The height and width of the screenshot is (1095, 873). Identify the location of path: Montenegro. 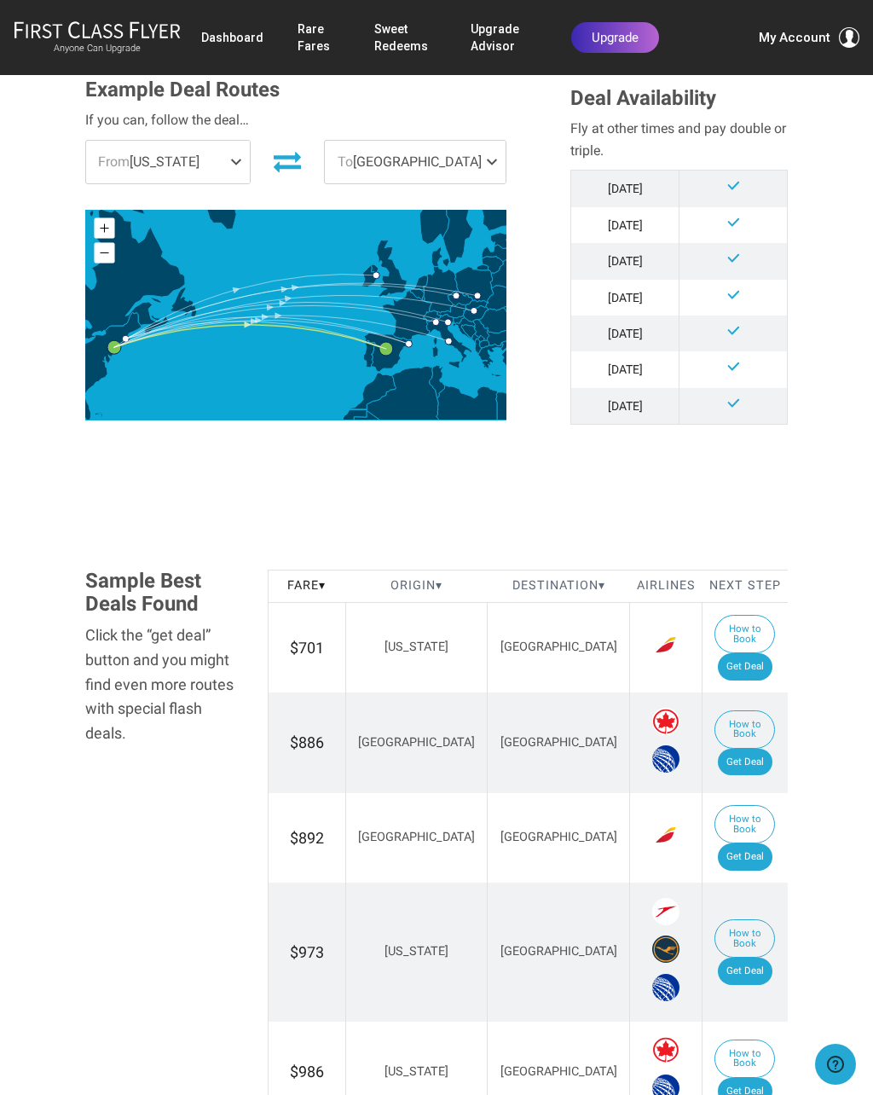
(475, 339).